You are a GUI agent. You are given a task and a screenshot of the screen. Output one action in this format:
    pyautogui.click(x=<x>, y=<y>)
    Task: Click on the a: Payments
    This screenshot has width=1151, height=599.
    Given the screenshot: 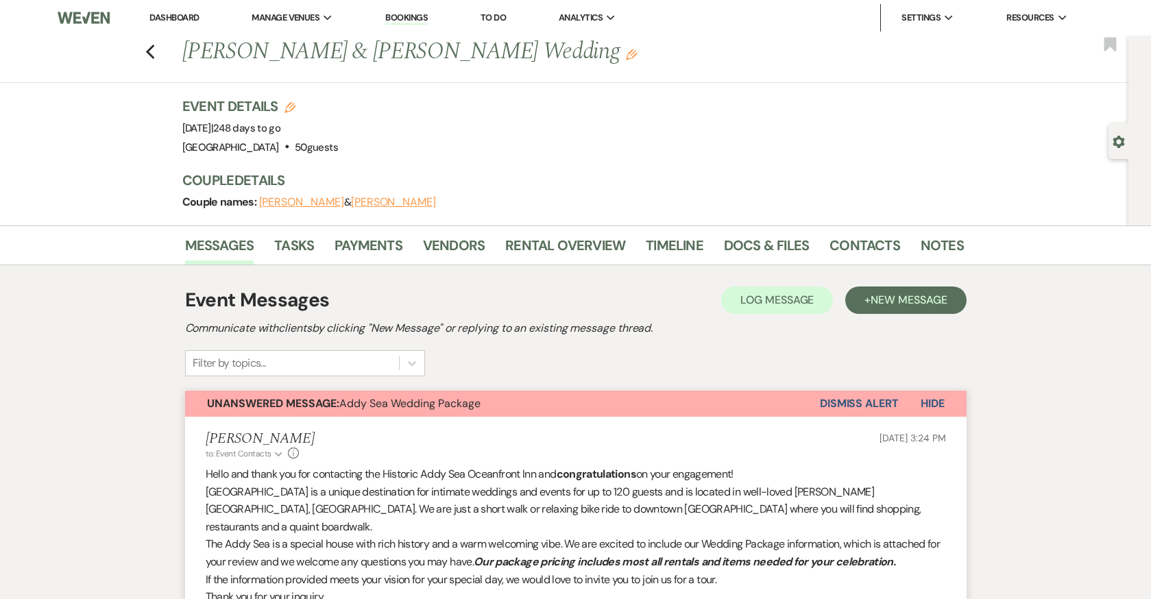 What is the action you would take?
    pyautogui.click(x=368, y=249)
    